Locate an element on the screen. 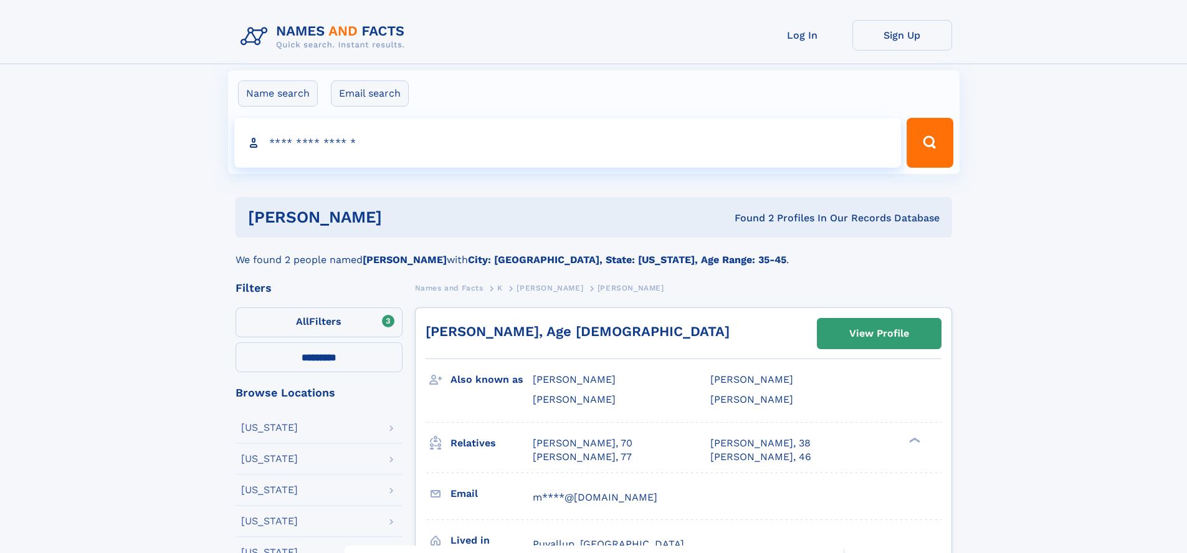 The width and height of the screenshot is (1187, 553). label: Email search is located at coordinates (370, 93).